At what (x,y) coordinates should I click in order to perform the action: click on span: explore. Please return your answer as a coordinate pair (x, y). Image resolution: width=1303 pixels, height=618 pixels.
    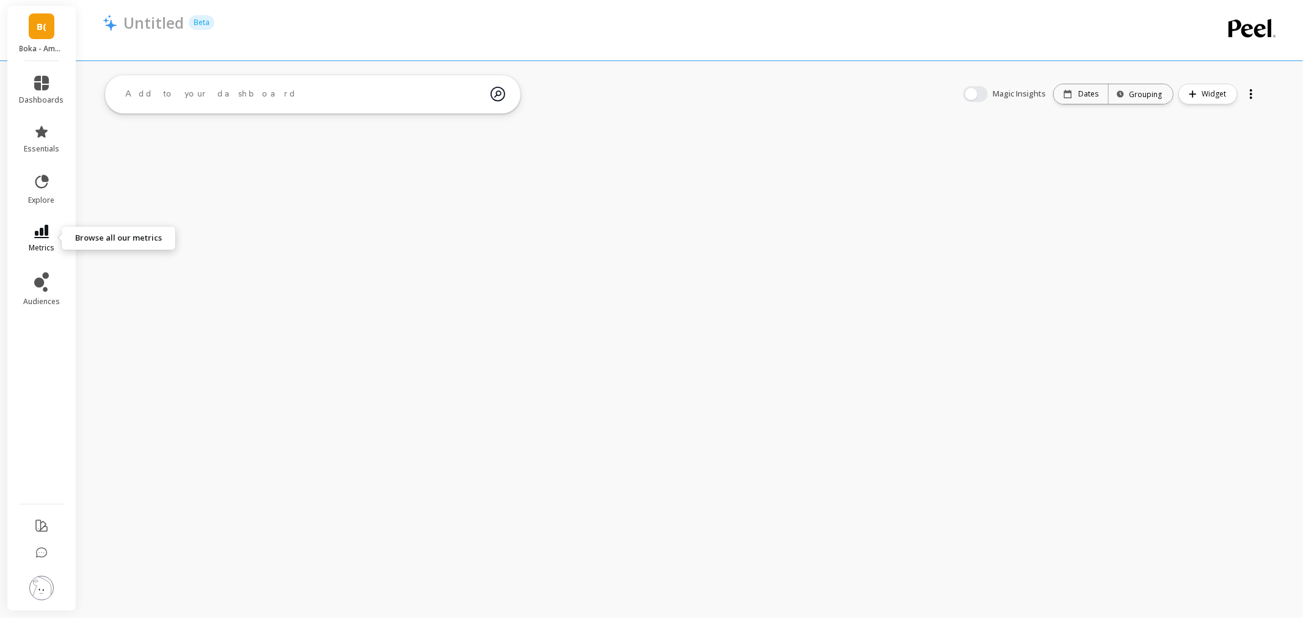
    Looking at the image, I should click on (42, 200).